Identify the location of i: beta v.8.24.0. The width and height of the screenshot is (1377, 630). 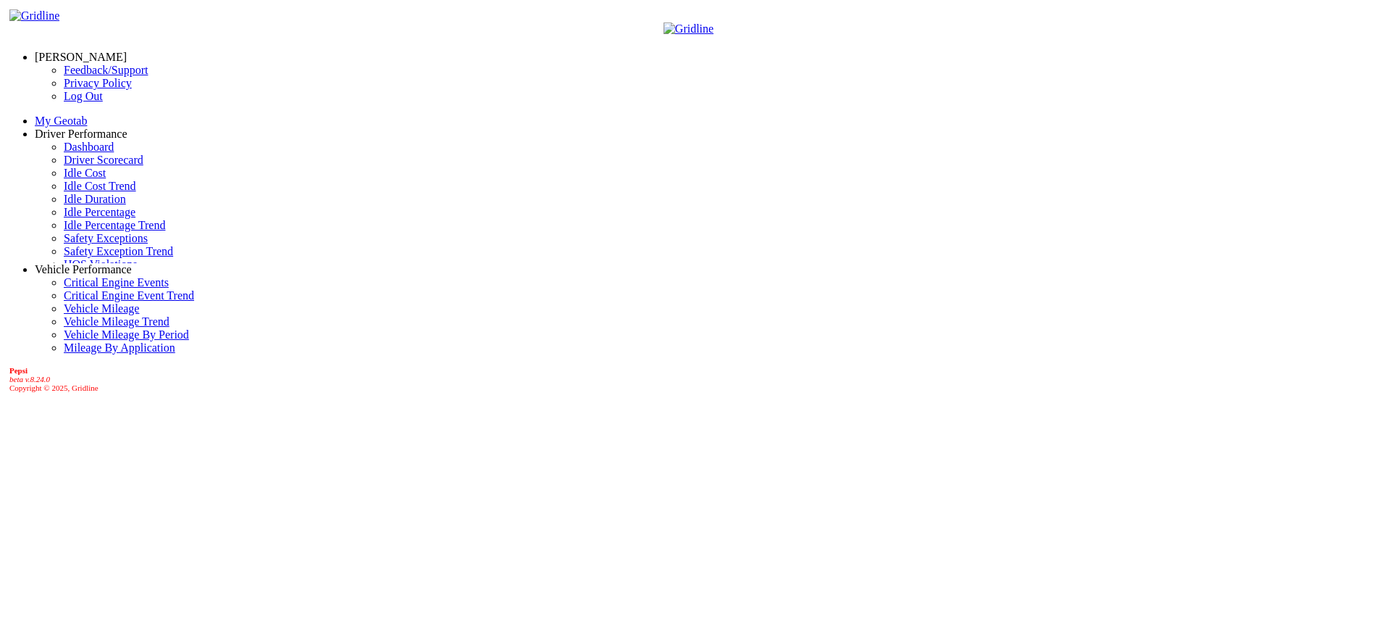
(30, 379).